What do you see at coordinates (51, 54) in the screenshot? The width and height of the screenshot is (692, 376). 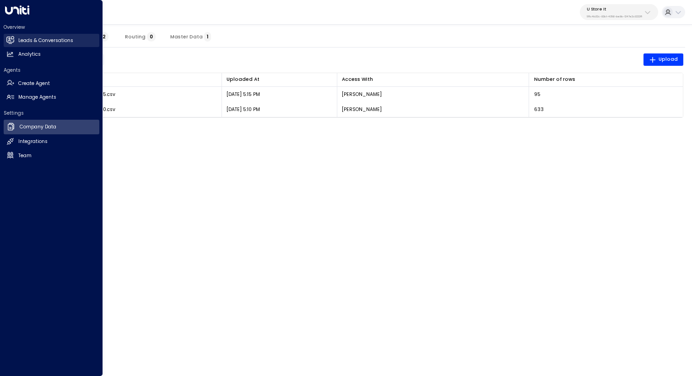 I see `a: Analytics` at bounding box center [51, 54].